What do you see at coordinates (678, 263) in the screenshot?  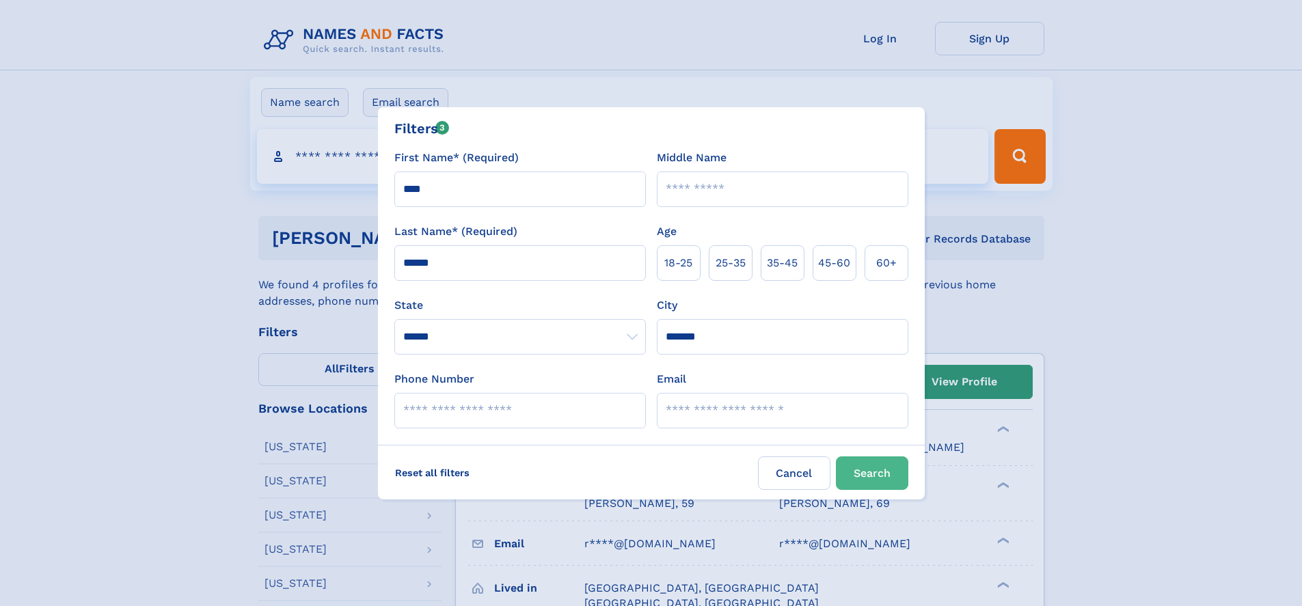 I see `span: 18‑25` at bounding box center [678, 263].